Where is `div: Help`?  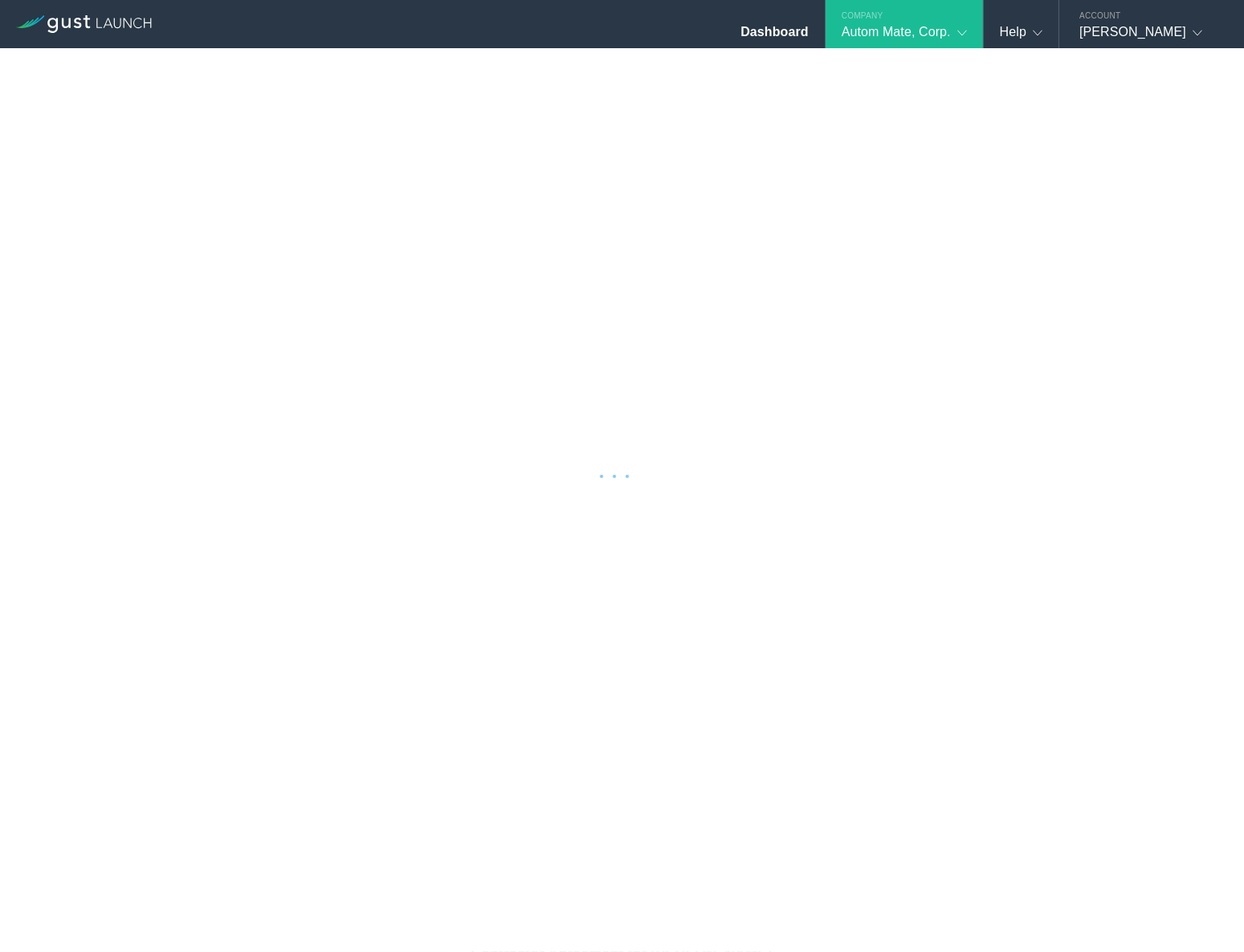 div: Help is located at coordinates (1020, 36).